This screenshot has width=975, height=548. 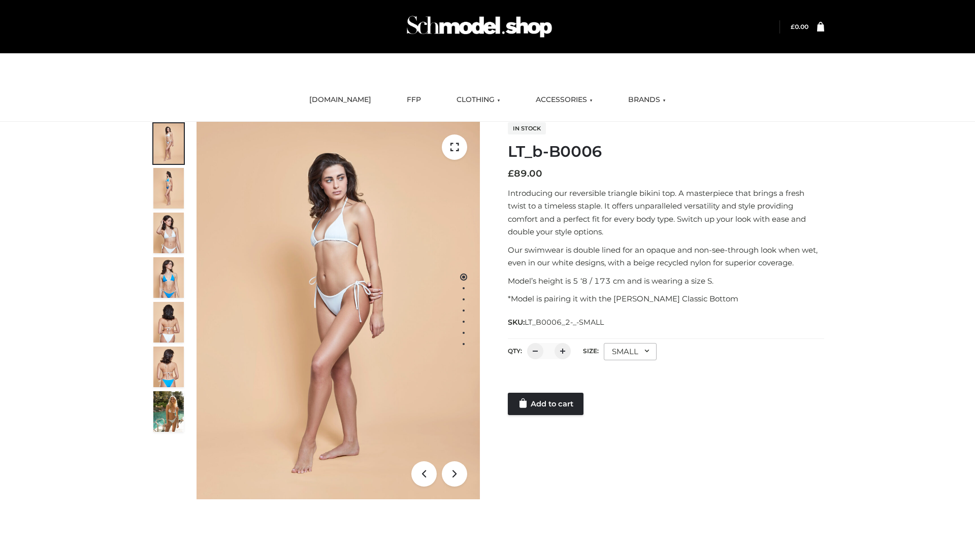 I want to click on p: Our swimwear is double lined for an opaque and non-see-through look when wet, even in our white d..., so click(x=665, y=256).